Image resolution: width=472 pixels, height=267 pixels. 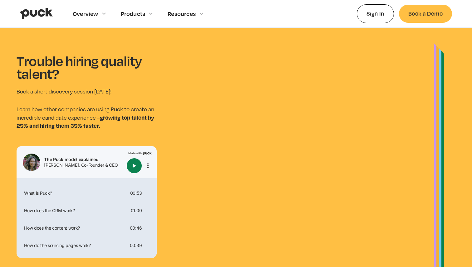 I want to click on div: How do the sourcing pages work?, so click(x=74, y=246).